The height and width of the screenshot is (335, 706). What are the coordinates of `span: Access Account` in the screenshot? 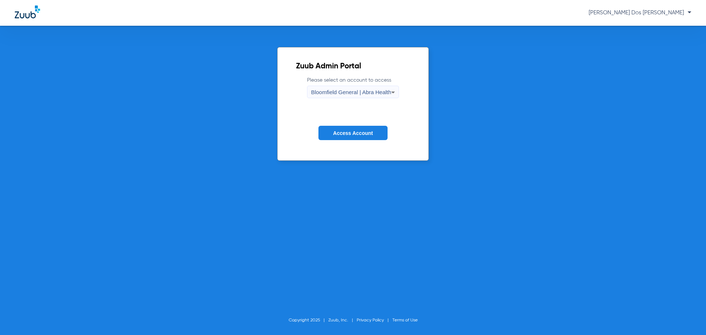 It's located at (353, 133).